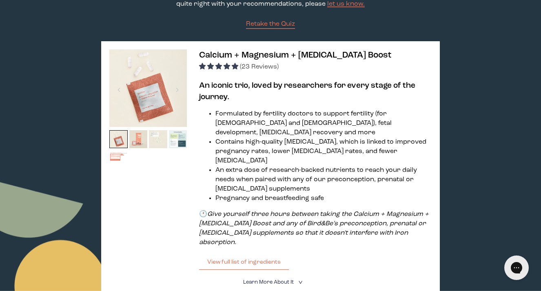 This screenshot has width=541, height=291. What do you see at coordinates (16, 15) in the screenshot?
I see `button: Gorgias live chat` at bounding box center [16, 15].